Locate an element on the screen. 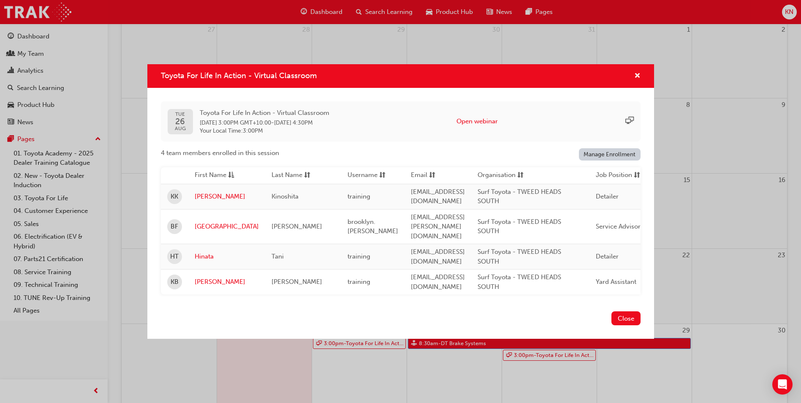 The width and height of the screenshot is (801, 403). span: TUE is located at coordinates (180, 114).